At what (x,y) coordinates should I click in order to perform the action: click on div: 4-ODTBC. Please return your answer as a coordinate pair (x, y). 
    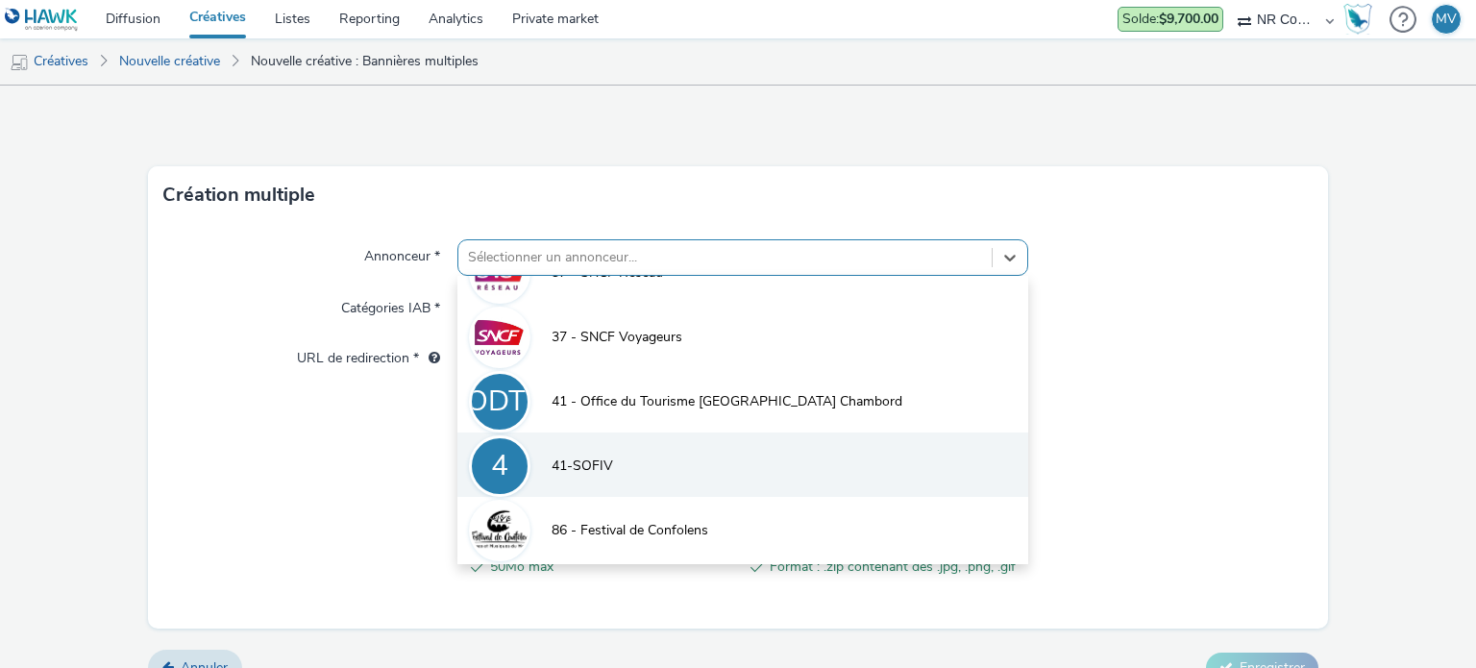
    Looking at the image, I should click on (500, 402).